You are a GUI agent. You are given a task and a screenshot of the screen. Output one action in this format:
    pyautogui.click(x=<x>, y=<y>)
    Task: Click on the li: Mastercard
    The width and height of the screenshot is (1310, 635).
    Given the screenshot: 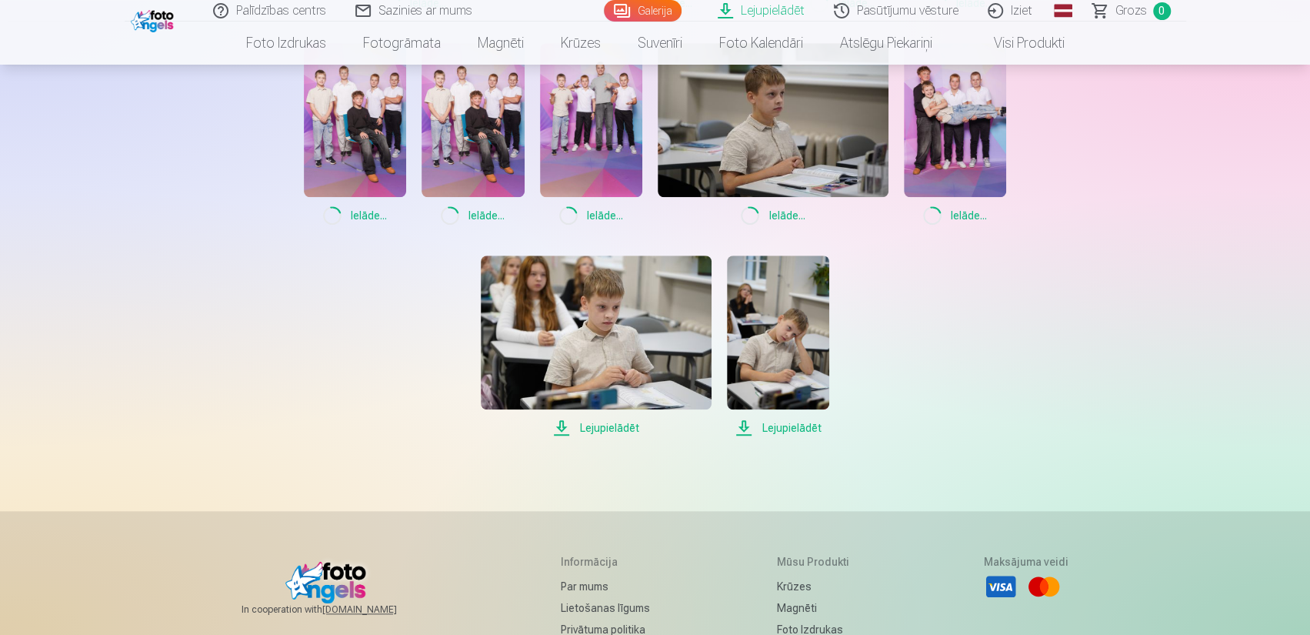 What is the action you would take?
    pyautogui.click(x=1044, y=586)
    